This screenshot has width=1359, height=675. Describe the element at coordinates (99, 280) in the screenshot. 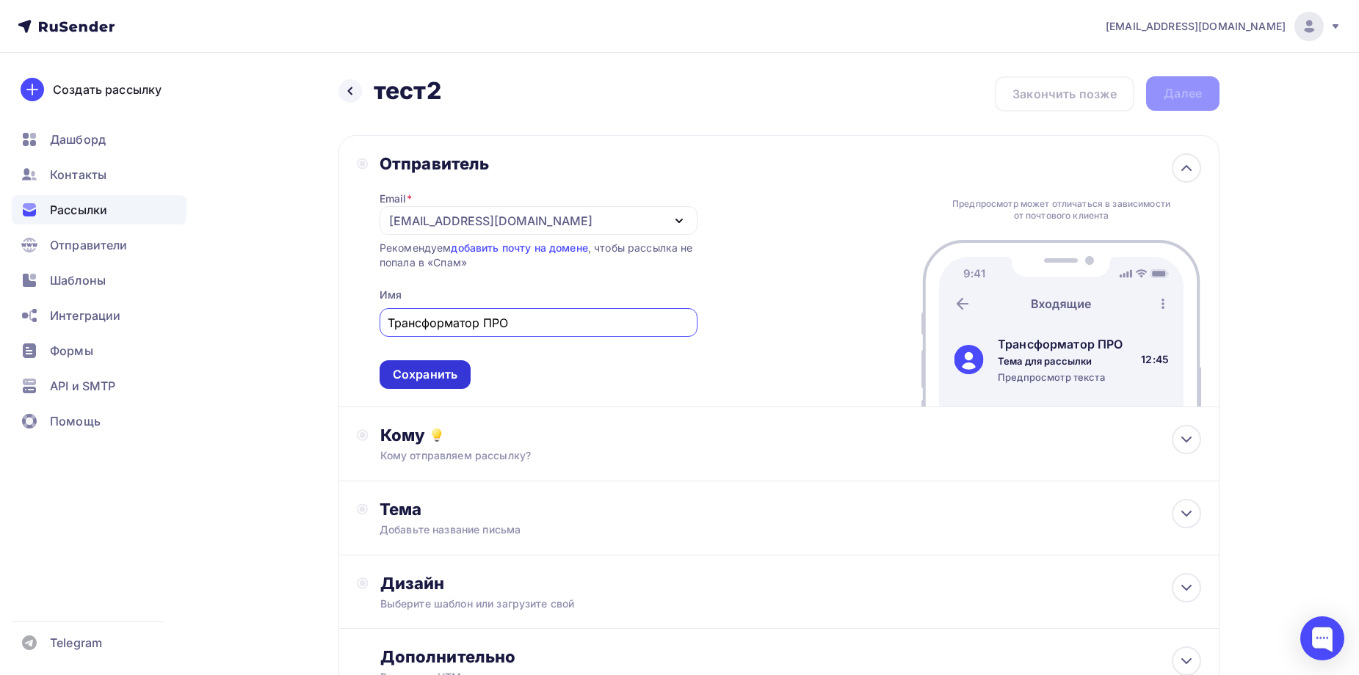

I see `a: Шаблоны` at that location.